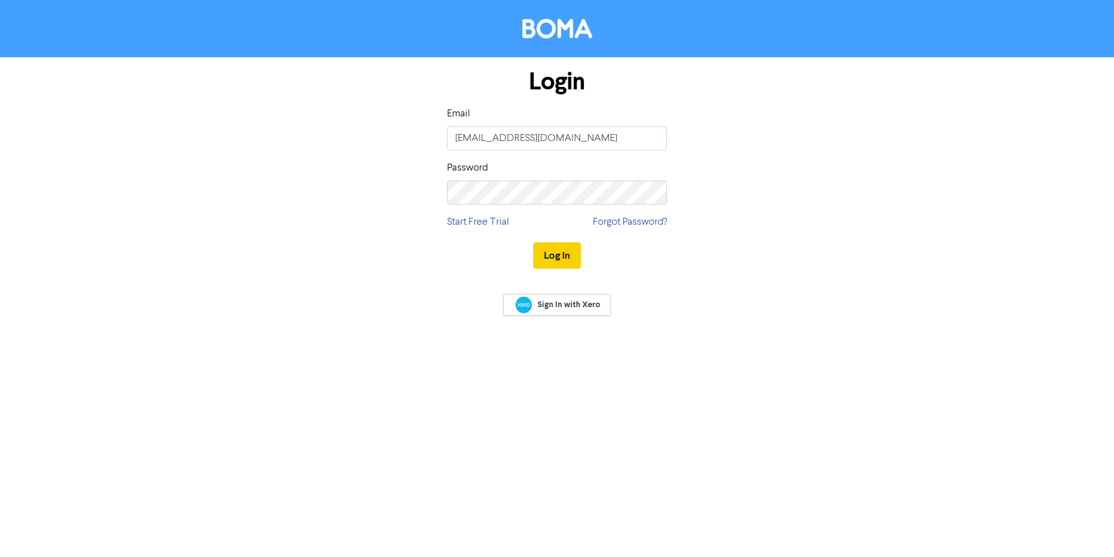  What do you see at coordinates (524, 304) in the screenshot?
I see `img: Xero logo` at bounding box center [524, 304].